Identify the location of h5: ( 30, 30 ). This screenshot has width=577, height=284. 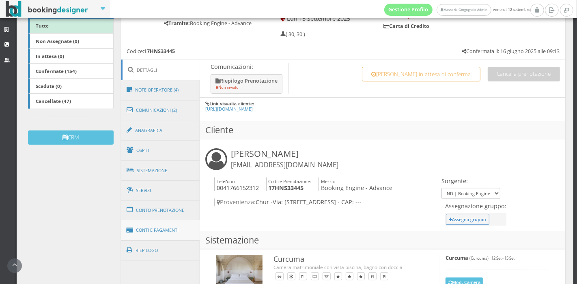
(292, 34).